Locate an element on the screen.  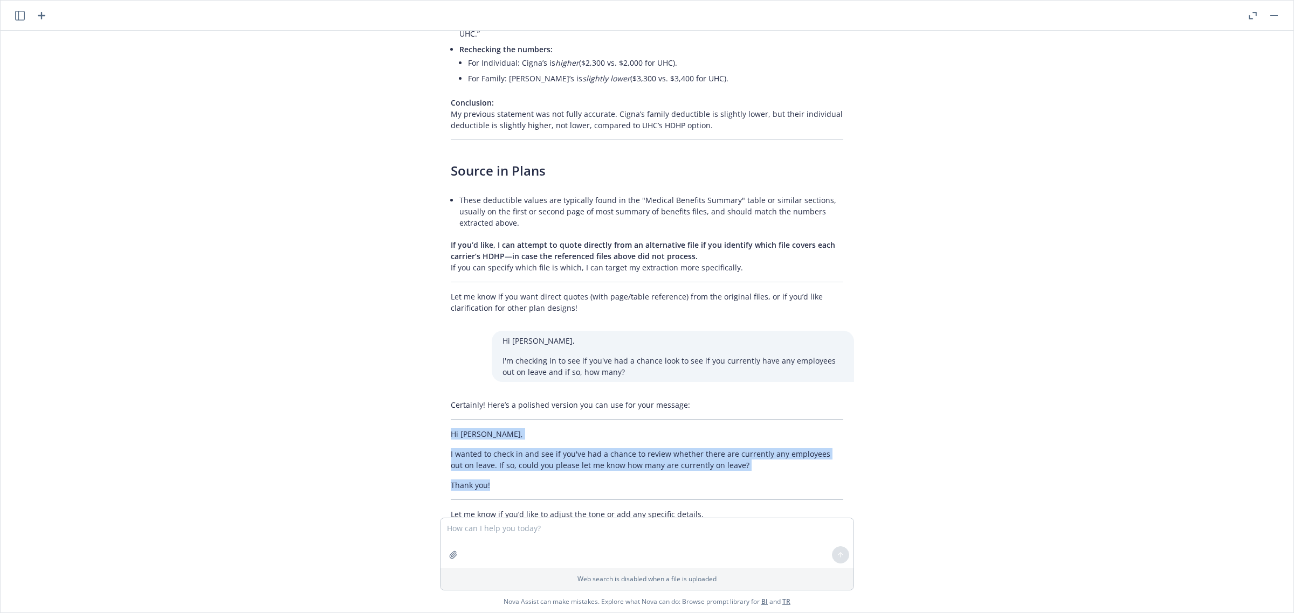
p: Let me know if you’d like to adjust the tone or add any specific details. is located at coordinates (647, 514).